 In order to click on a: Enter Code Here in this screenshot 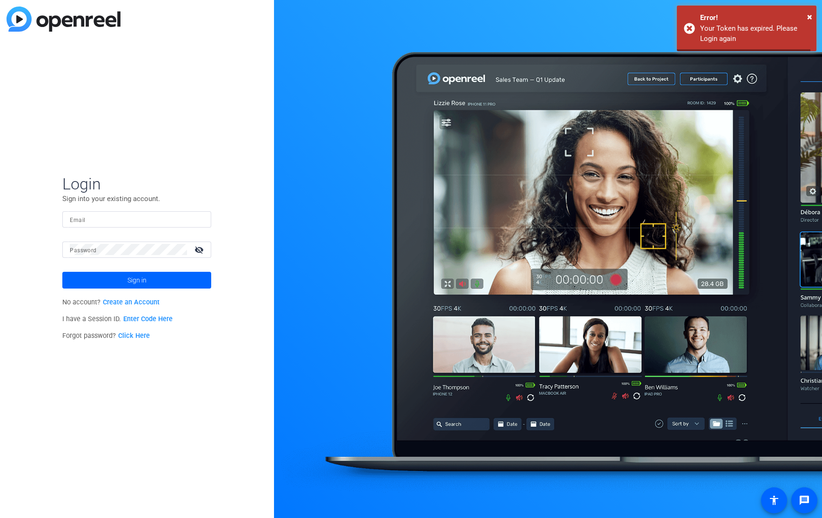, I will do `click(148, 319)`.